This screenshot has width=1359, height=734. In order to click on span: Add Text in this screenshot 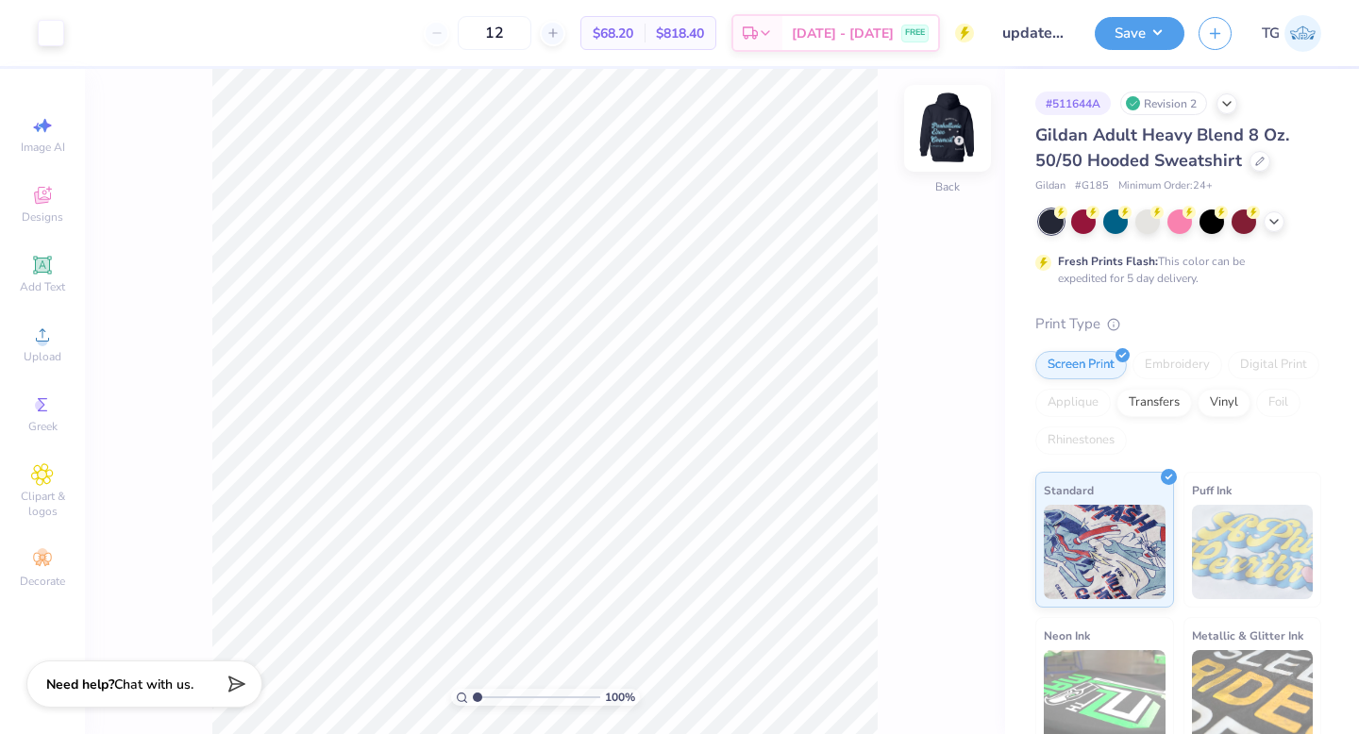, I will do `click(42, 287)`.